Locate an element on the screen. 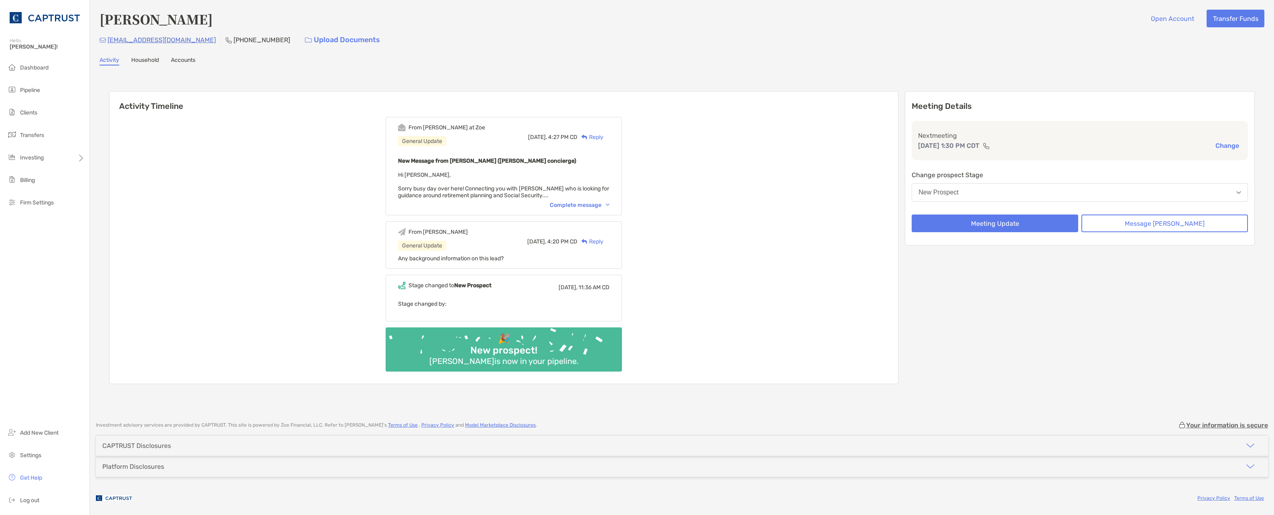 This screenshot has width=1274, height=515. img: Phone Icon is located at coordinates (229, 40).